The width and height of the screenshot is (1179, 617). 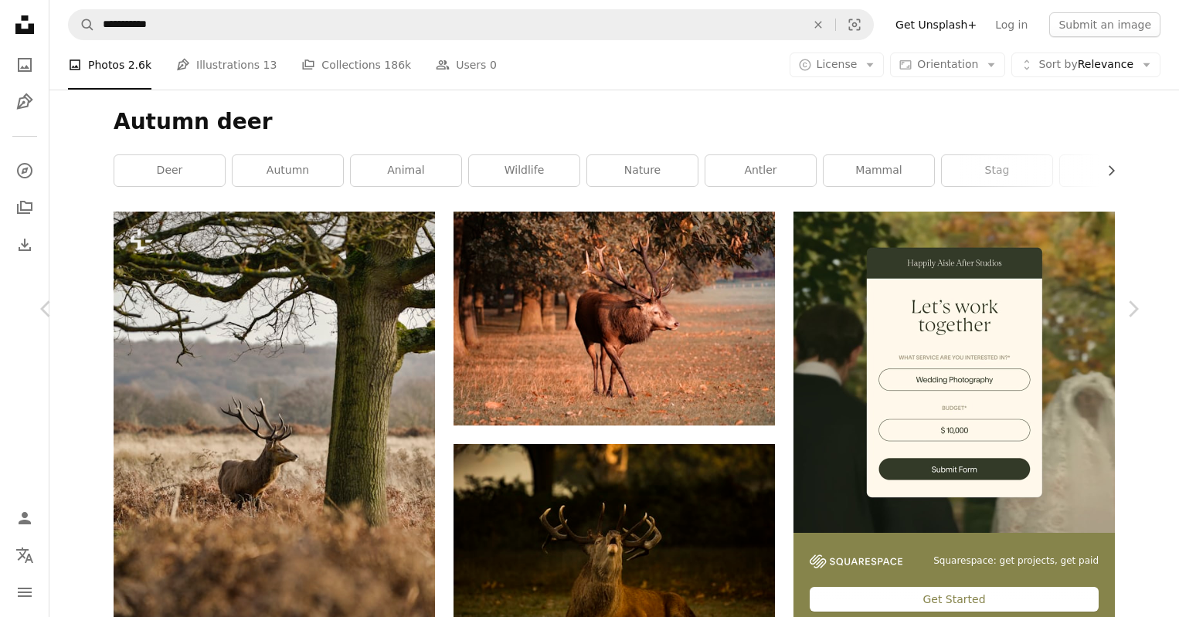 I want to click on span: 0, so click(x=493, y=65).